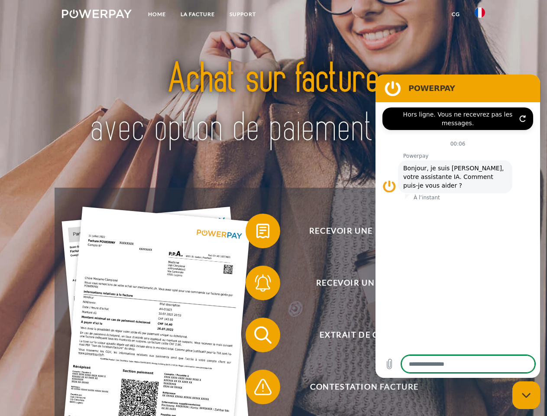  What do you see at coordinates (364, 231) in the screenshot?
I see `span: Recevoir une facture ?` at bounding box center [364, 231].